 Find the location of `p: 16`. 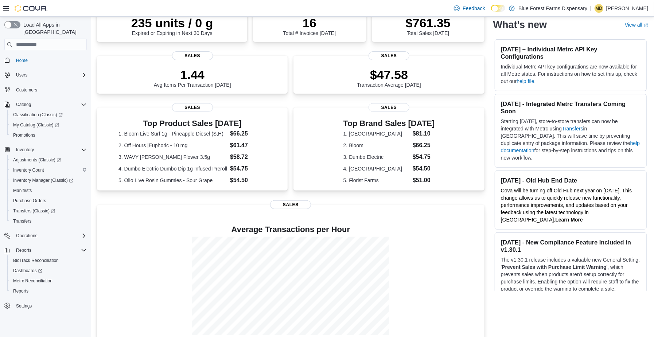

p: 16 is located at coordinates (309, 23).